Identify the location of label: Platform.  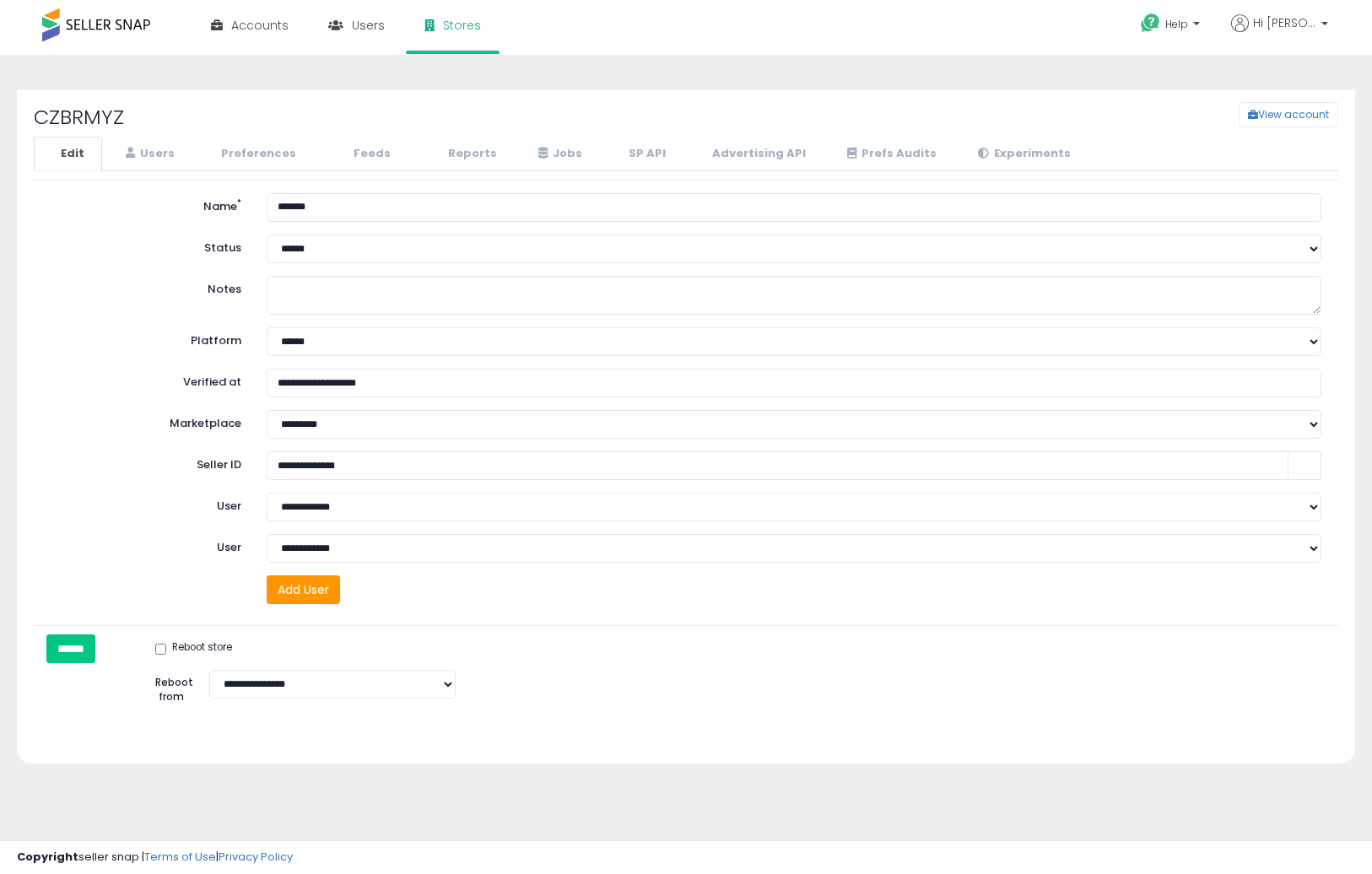
(146, 338).